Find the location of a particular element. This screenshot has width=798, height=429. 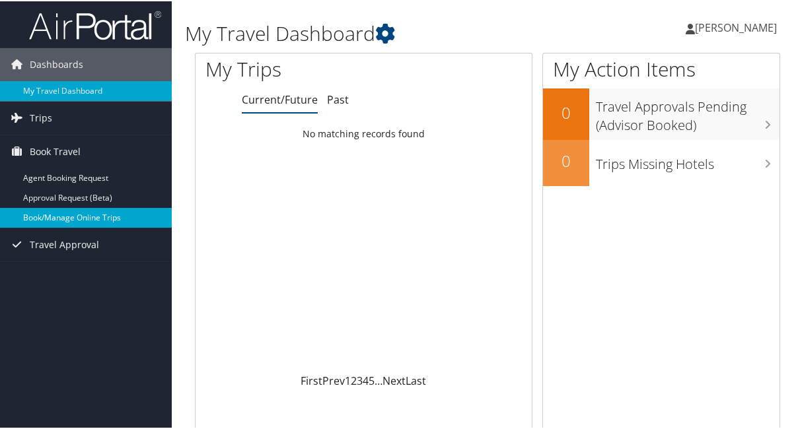

a: 0Travel Approvals Pending (Advisor Booked) is located at coordinates (661, 112).